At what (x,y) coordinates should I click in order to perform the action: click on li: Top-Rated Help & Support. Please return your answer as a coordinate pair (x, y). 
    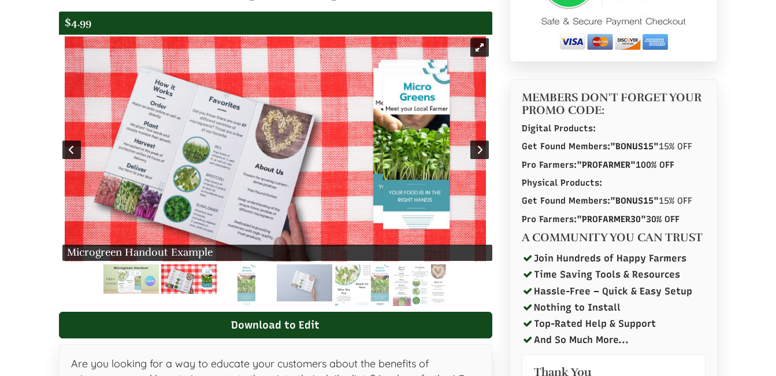
    Looking at the image, I should click on (614, 323).